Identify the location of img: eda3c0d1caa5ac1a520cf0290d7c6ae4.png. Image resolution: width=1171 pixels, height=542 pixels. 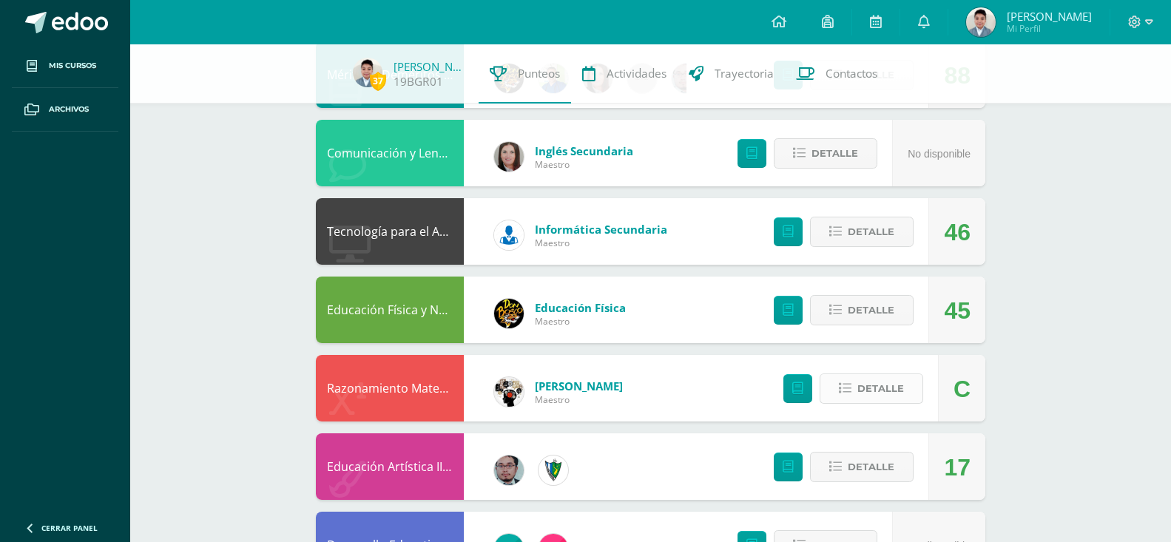
(509, 314).